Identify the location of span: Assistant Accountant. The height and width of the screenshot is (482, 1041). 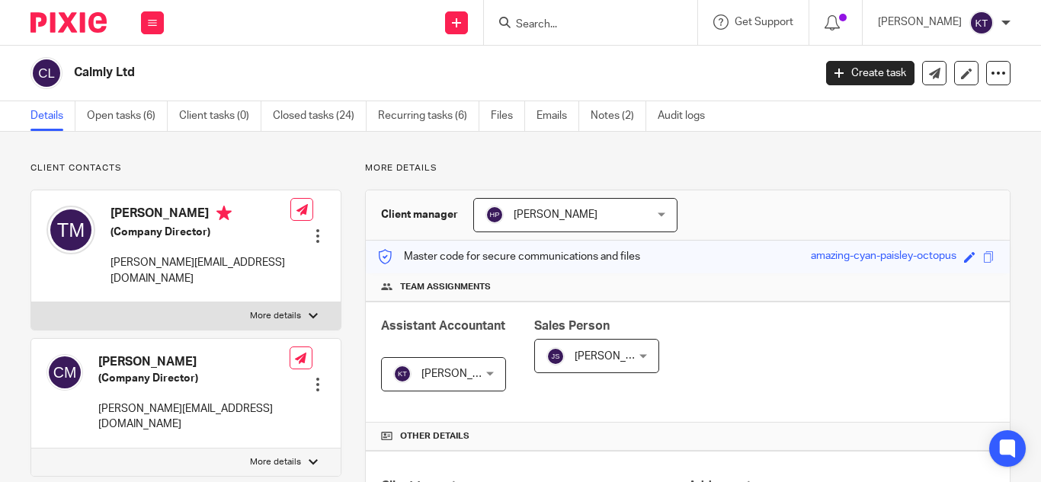
(443, 326).